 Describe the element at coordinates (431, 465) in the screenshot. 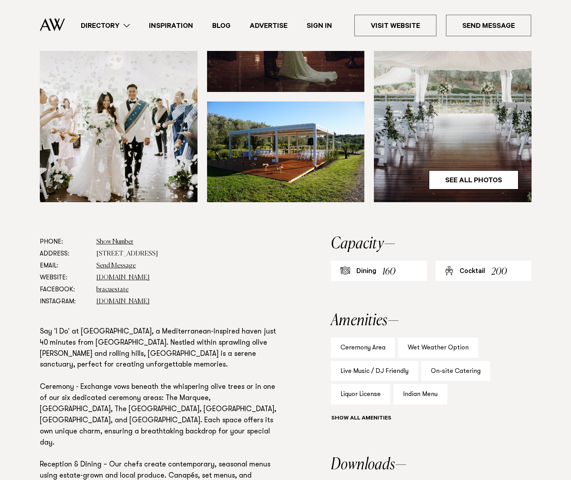

I see `h2: Downloads` at that location.